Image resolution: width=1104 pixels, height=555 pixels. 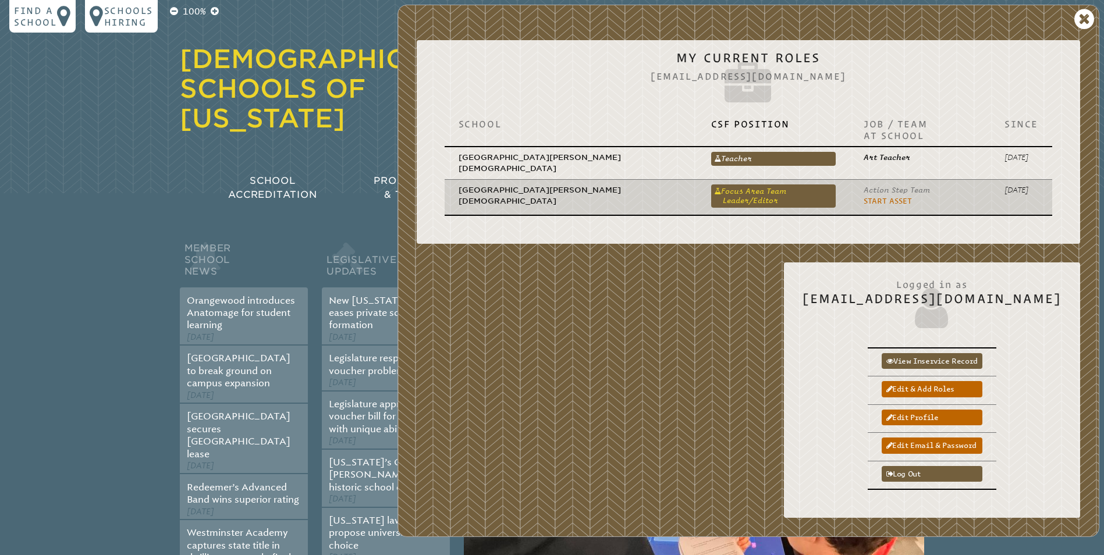 I want to click on a: Focus Area Team Leader/Editor, so click(x=773, y=196).